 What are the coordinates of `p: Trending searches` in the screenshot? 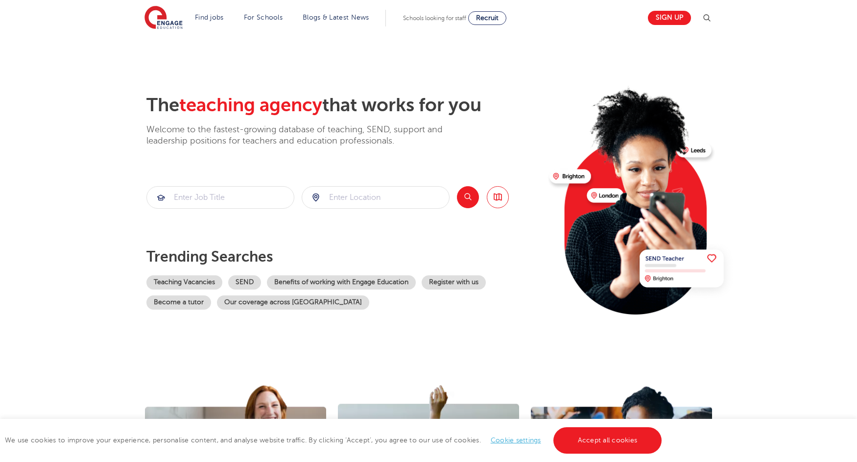 It's located at (344, 256).